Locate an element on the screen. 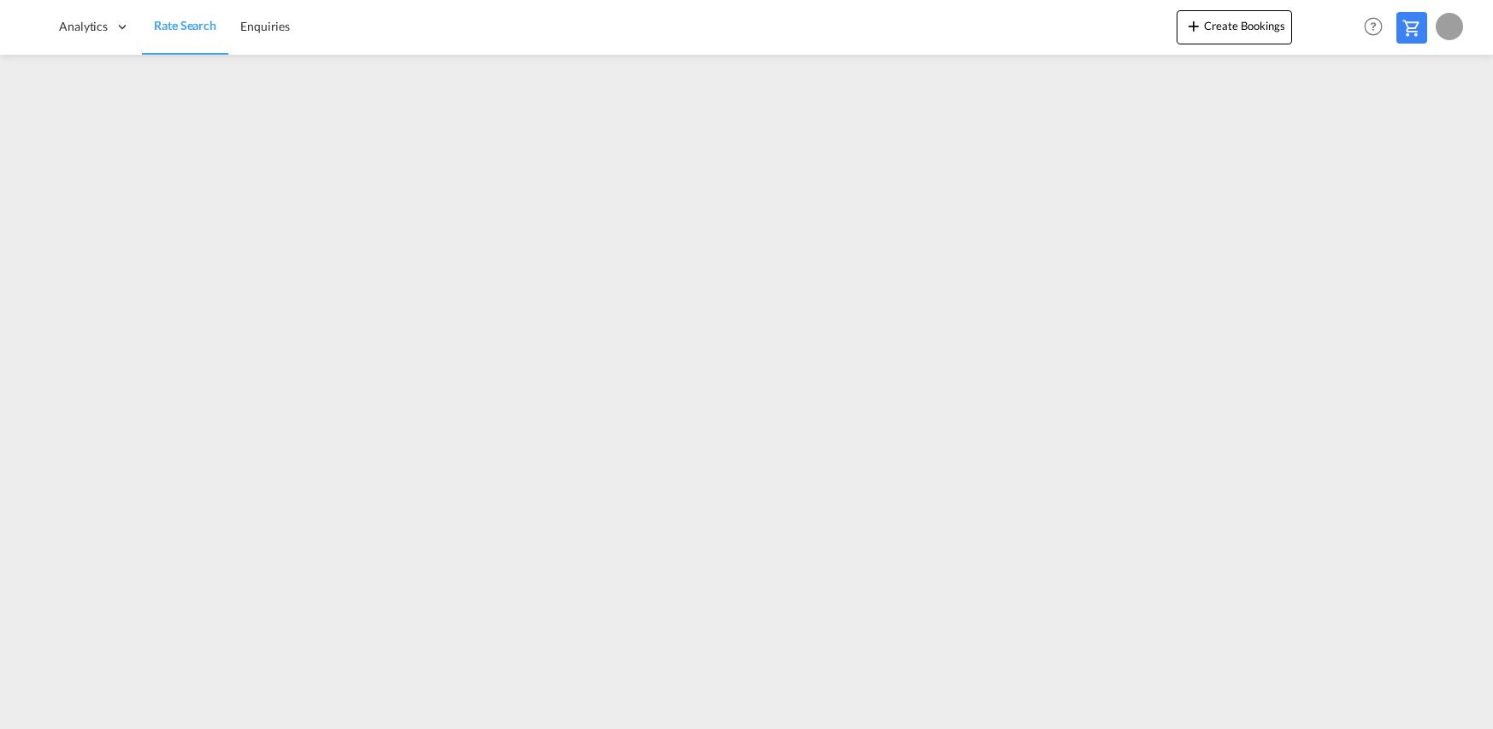 This screenshot has width=1493, height=729. button: icon-plus 400-fgCreate Bookings is located at coordinates (1234, 27).